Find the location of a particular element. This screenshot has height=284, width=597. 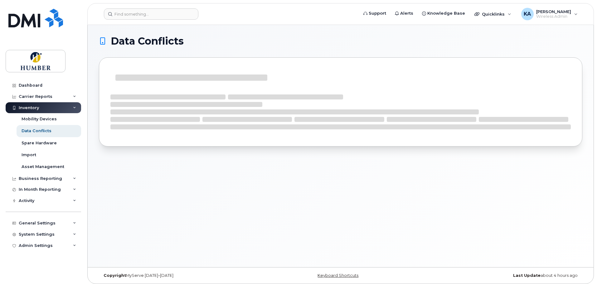

div: about 4 hours ago is located at coordinates (502, 276).